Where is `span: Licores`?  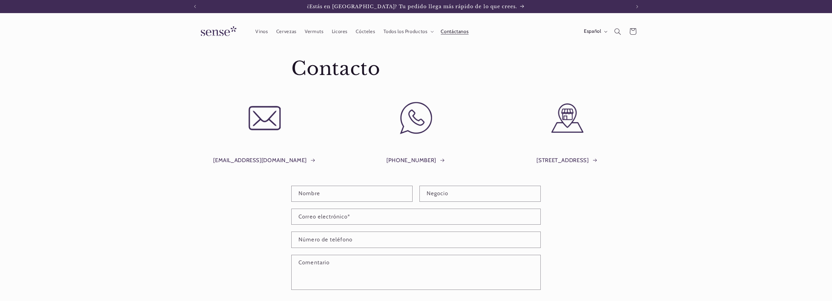
span: Licores is located at coordinates (340, 31).